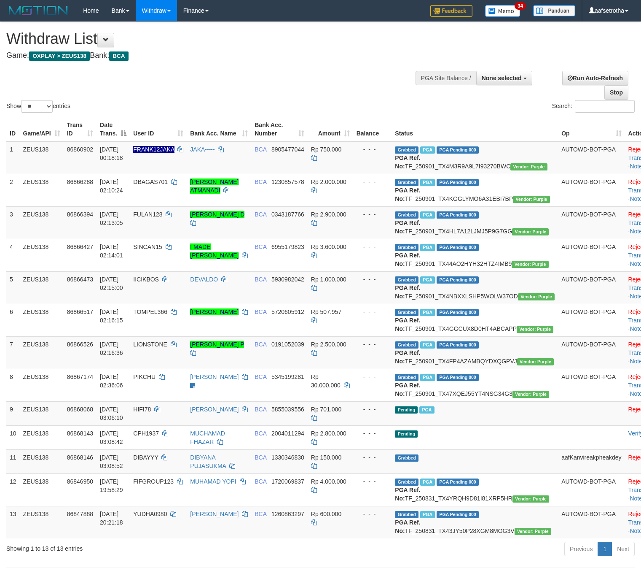  What do you see at coordinates (326, 381) in the screenshot?
I see `span: Rp 30.000.000` at bounding box center [326, 381].